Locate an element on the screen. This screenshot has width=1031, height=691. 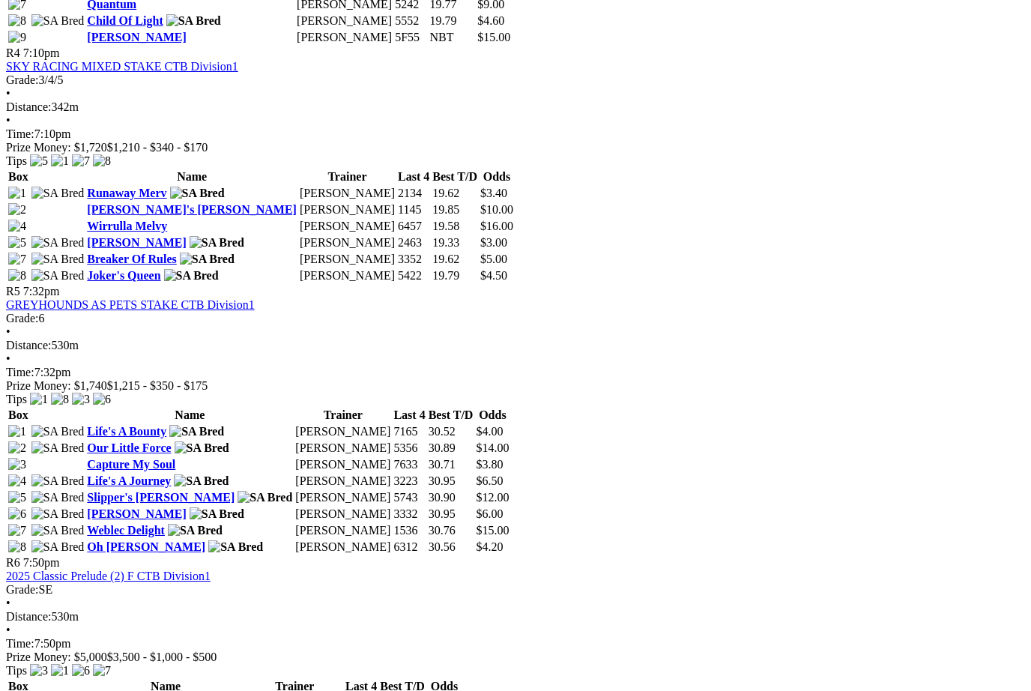
th: Odds is located at coordinates (492, 415).